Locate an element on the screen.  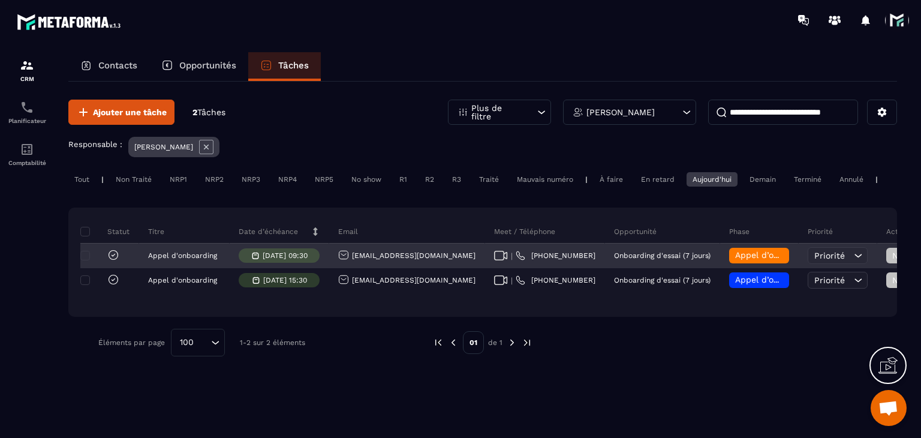
p: Plus de filtre is located at coordinates (498, 112).